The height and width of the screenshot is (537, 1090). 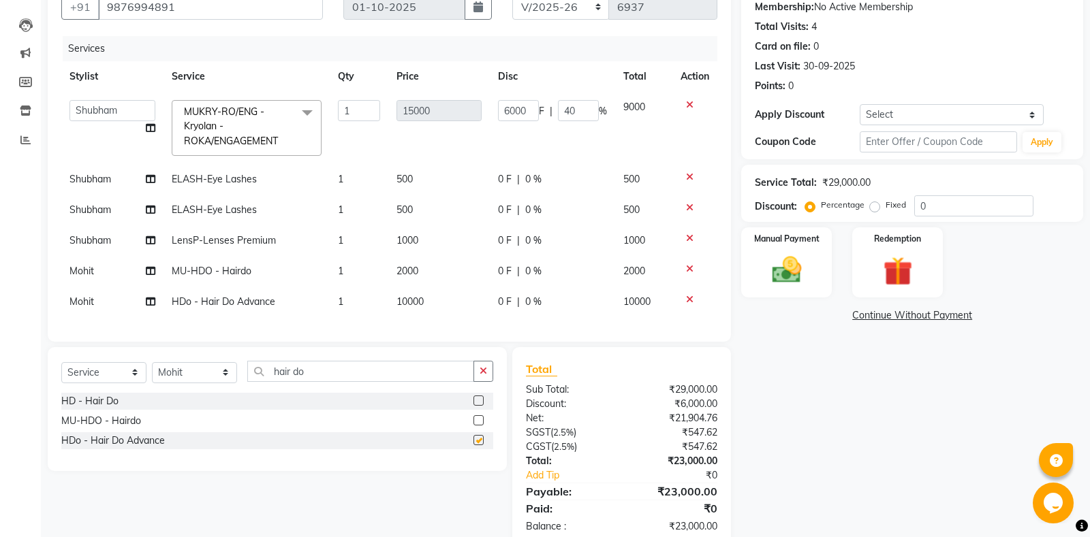 I want to click on img: _cash.svg, so click(x=787, y=270).